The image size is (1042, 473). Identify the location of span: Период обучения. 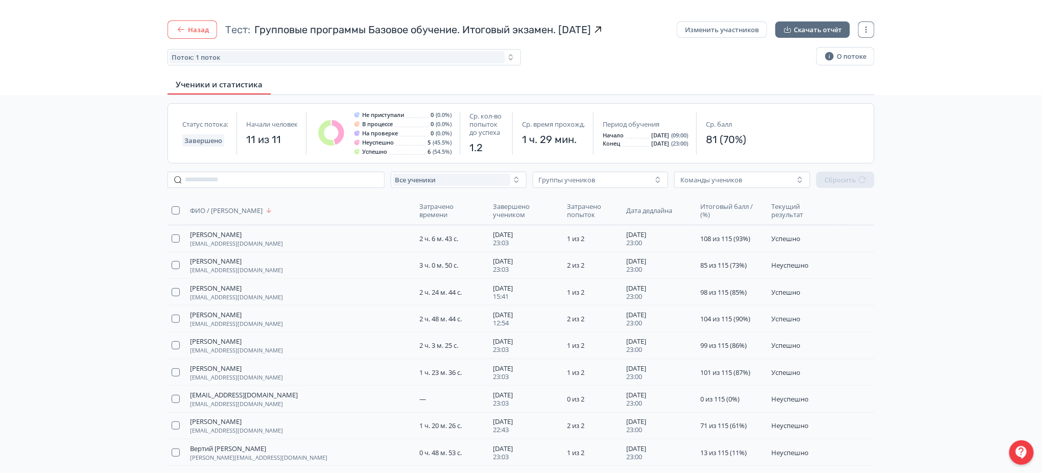
(631, 124).